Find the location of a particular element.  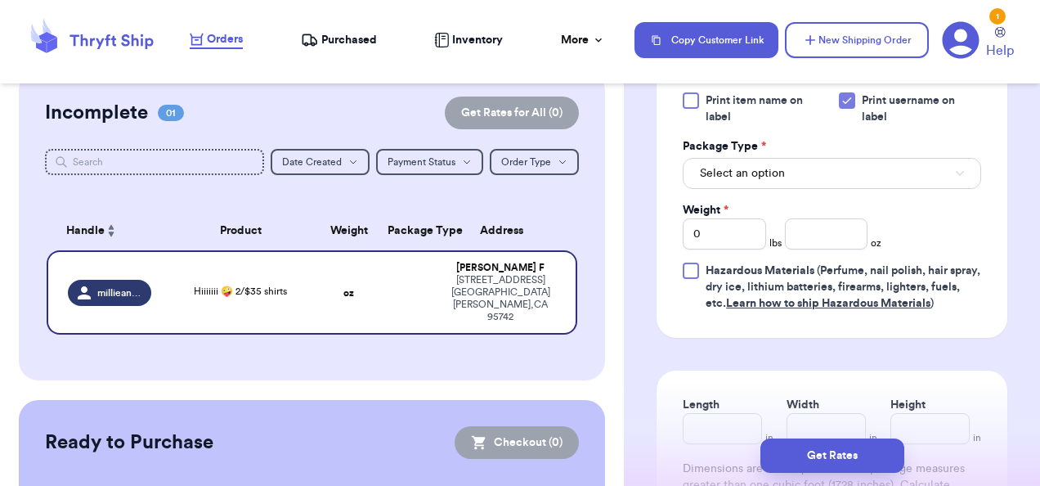

label: Package Type is located at coordinates (725, 146).